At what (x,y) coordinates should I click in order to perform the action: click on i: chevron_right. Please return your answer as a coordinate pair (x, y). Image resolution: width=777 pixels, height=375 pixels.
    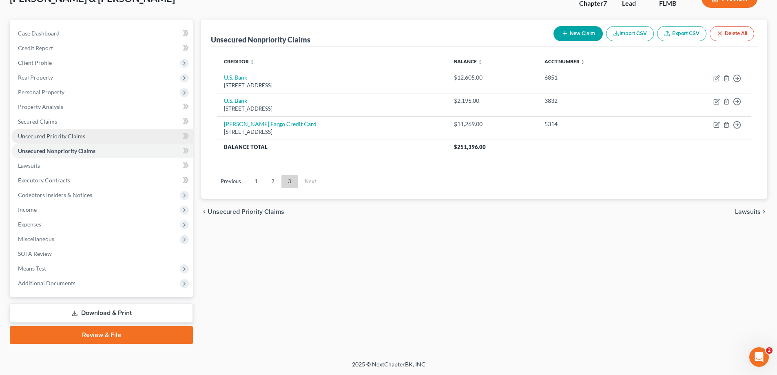
    Looking at the image, I should click on (764, 212).